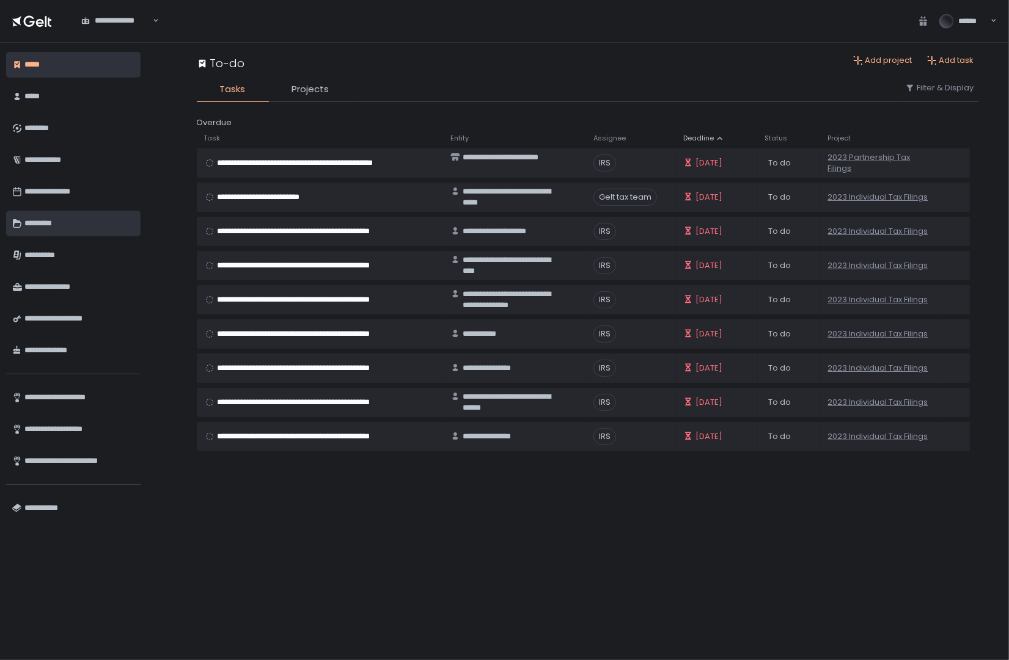  What do you see at coordinates (588, 123) in the screenshot?
I see `div: Overdue` at bounding box center [588, 123].